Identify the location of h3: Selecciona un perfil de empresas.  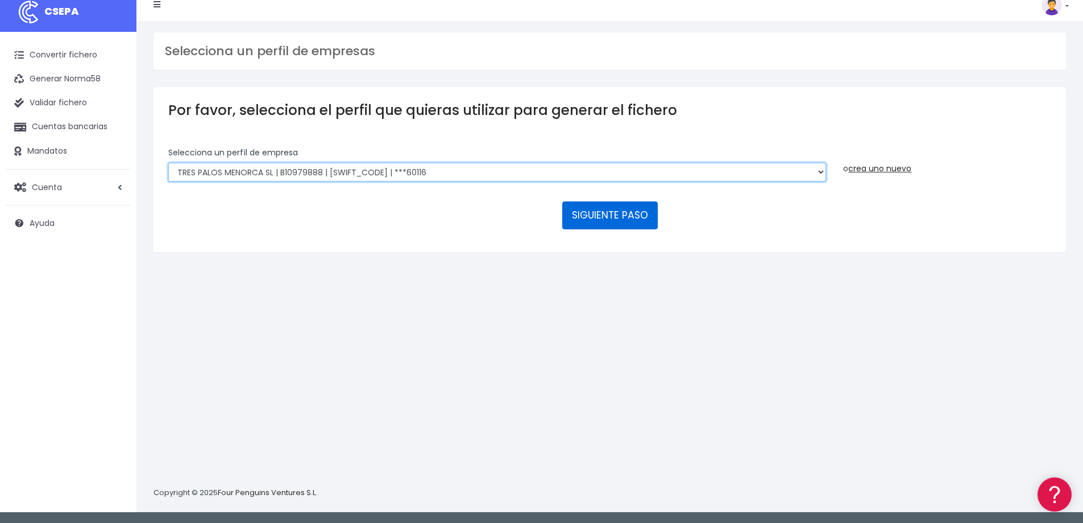
(610, 51).